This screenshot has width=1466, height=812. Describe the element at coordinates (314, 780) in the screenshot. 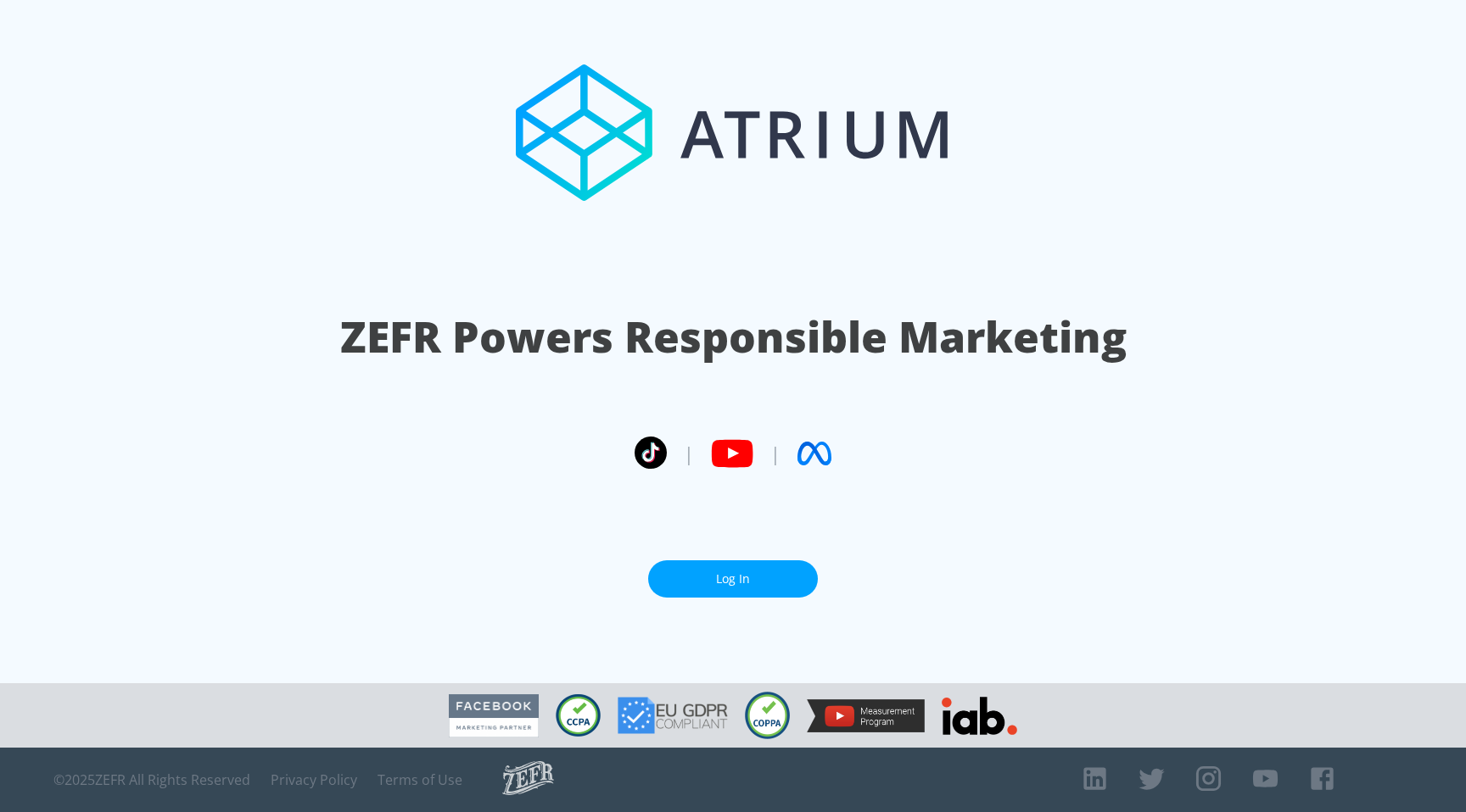

I see `a: Privacy Policy` at that location.